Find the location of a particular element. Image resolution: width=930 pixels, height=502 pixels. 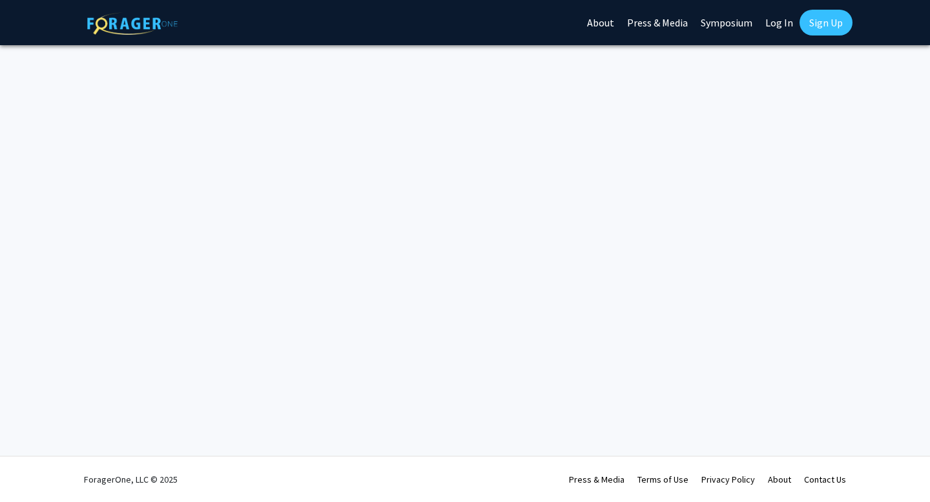

img: ForagerOne Logo is located at coordinates (132, 23).